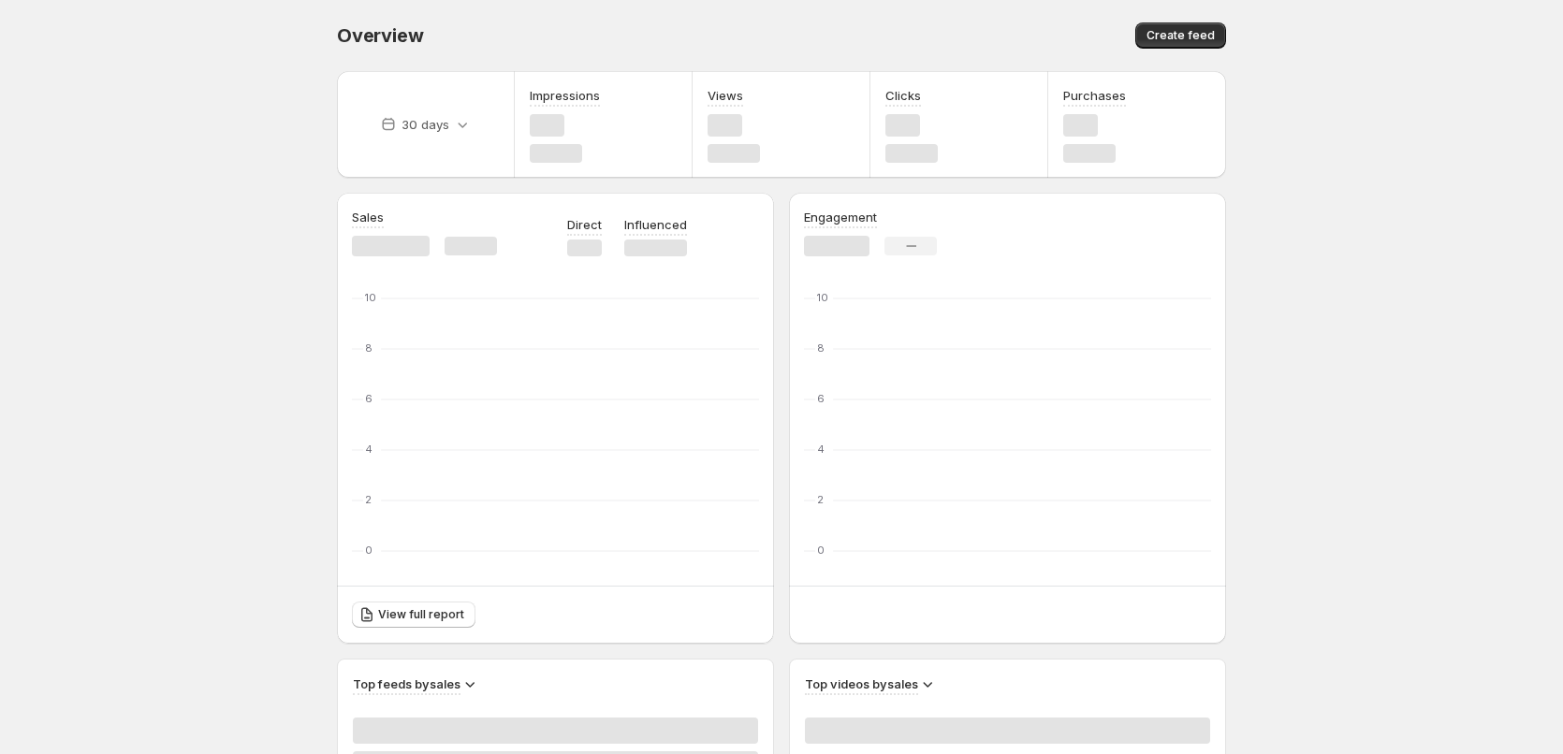  Describe the element at coordinates (564, 95) in the screenshot. I see `h3: Impressions` at that location.